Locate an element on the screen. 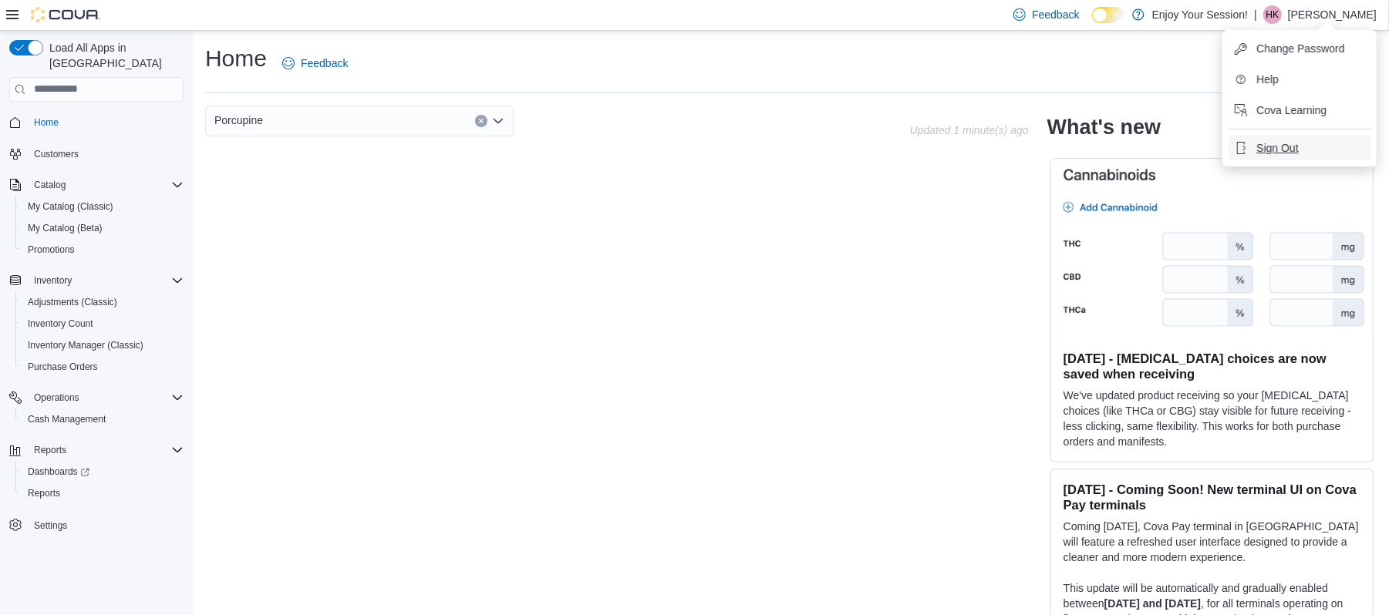 The image size is (1389, 615). a: Home is located at coordinates (46, 123).